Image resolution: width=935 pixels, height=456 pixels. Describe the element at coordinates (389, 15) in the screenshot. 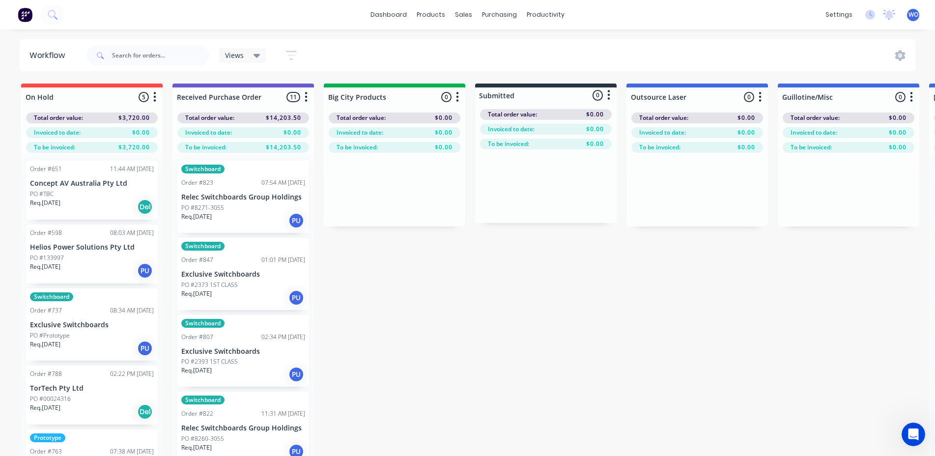

I see `a: dashboard` at that location.